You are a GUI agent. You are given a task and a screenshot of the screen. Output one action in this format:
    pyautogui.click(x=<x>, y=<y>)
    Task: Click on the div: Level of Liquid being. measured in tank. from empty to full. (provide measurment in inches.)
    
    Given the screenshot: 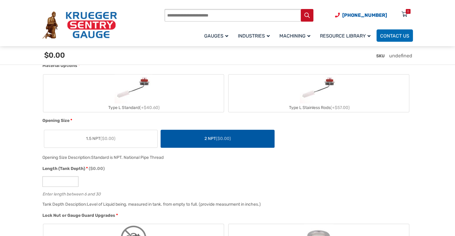 What is the action you would take?
    pyautogui.click(x=174, y=204)
    